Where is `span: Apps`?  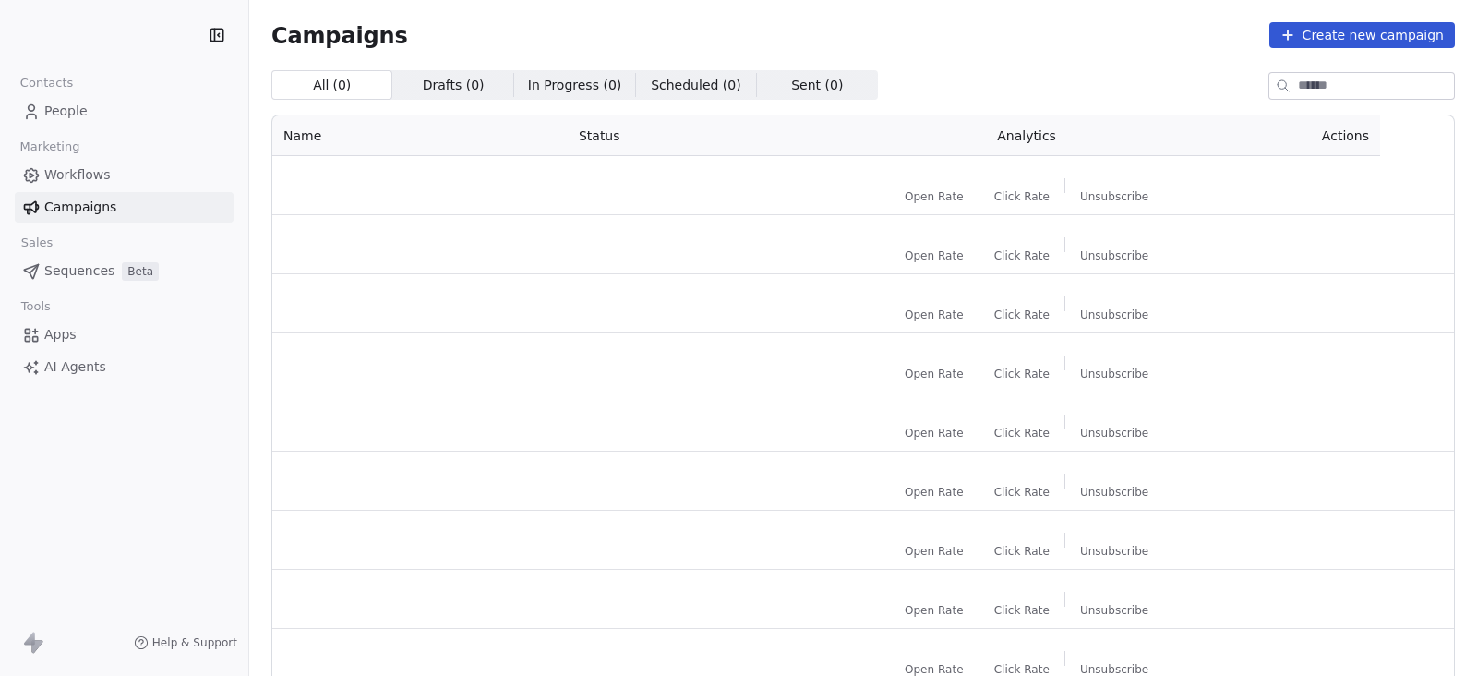
span: Apps is located at coordinates (60, 334).